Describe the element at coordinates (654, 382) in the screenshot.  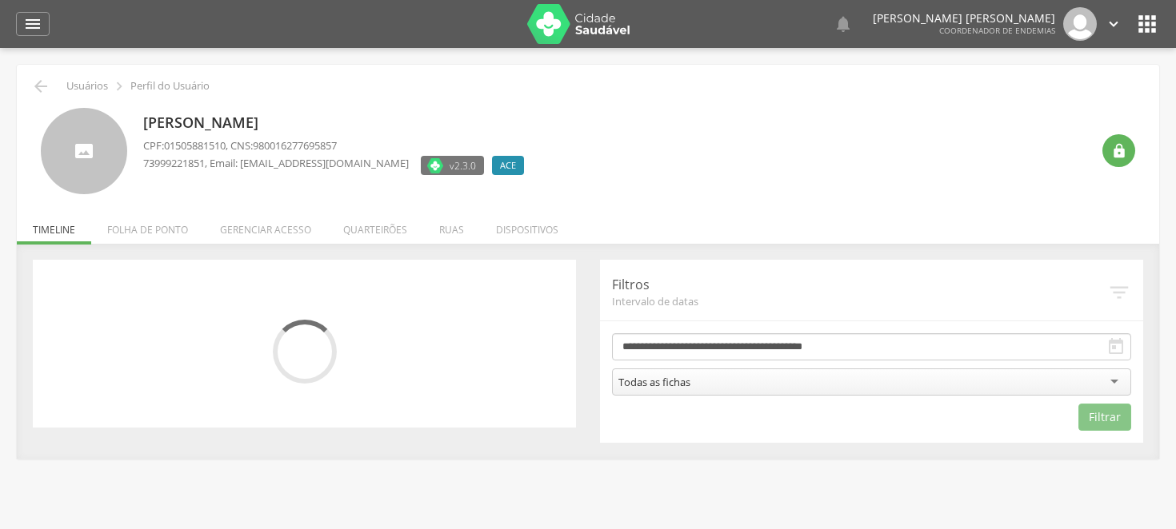
I see `div: Todas as fichas` at that location.